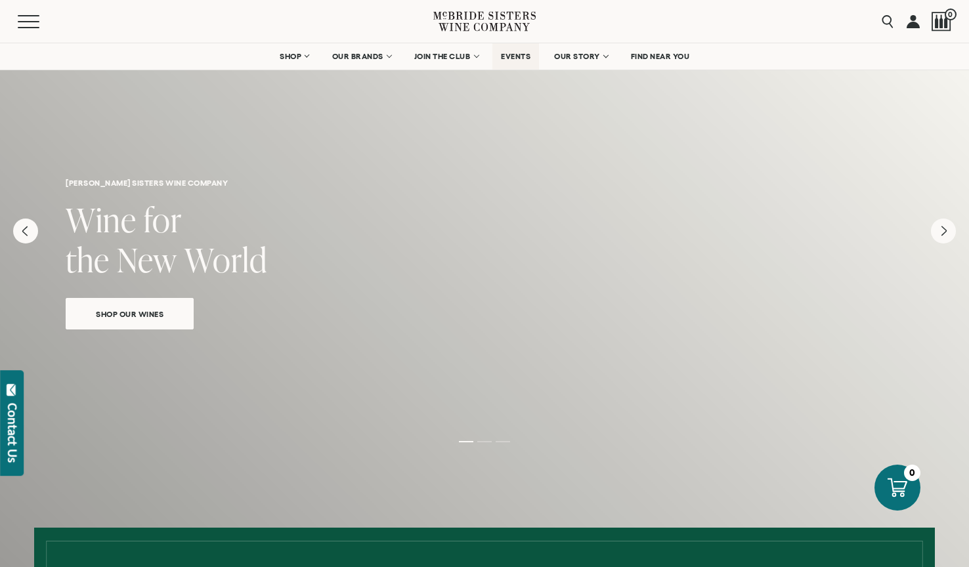 This screenshot has width=969, height=567. Describe the element at coordinates (951, 14) in the screenshot. I see `span: 0` at that location.